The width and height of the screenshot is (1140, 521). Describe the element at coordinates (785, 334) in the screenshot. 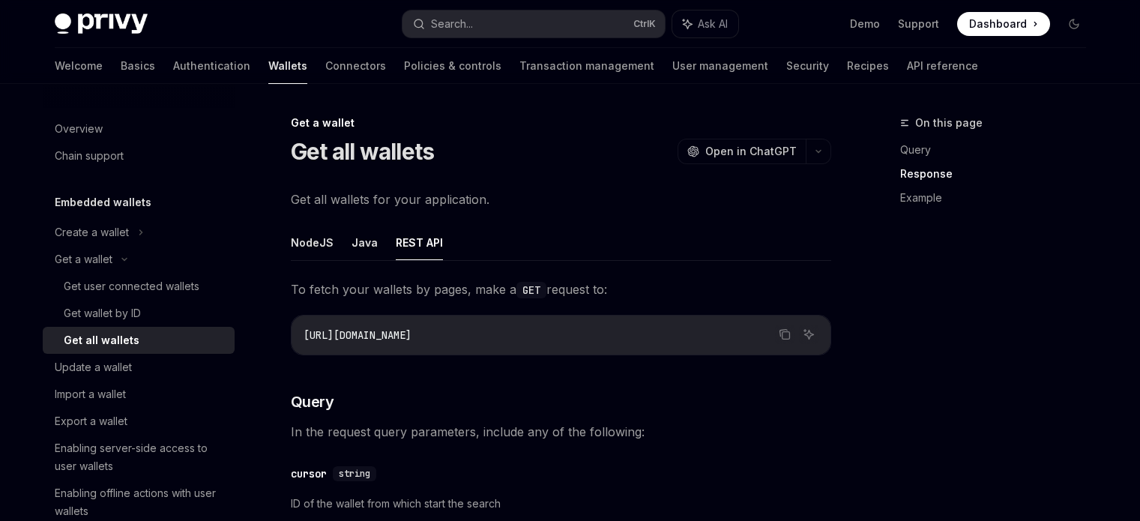

I see `button: Copy the contents from the code block` at that location.